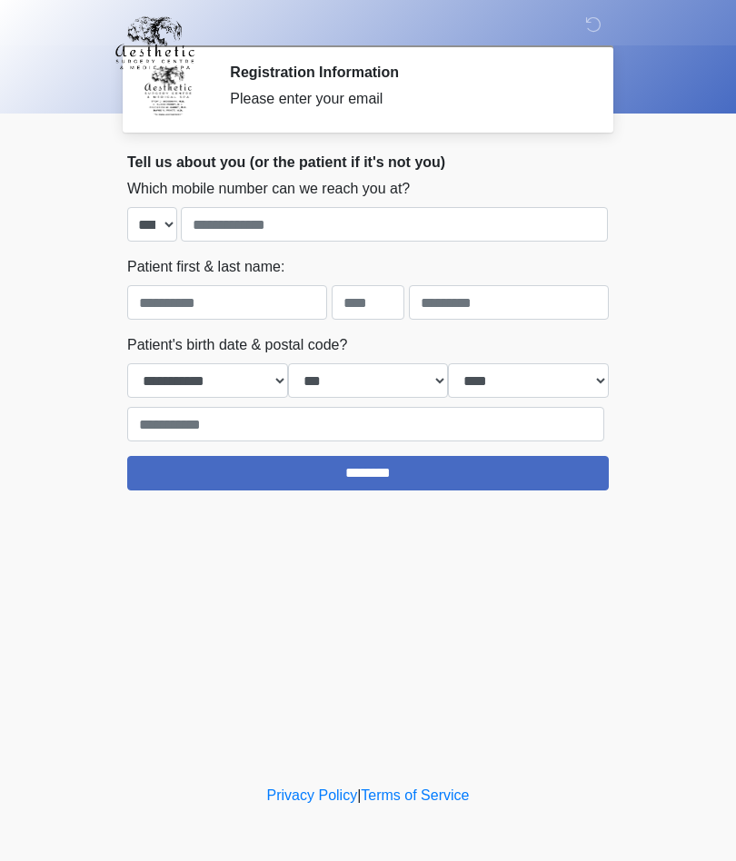 The height and width of the screenshot is (861, 736). I want to click on h2: Tell us about you (or the patient if it's not you), so click(368, 162).